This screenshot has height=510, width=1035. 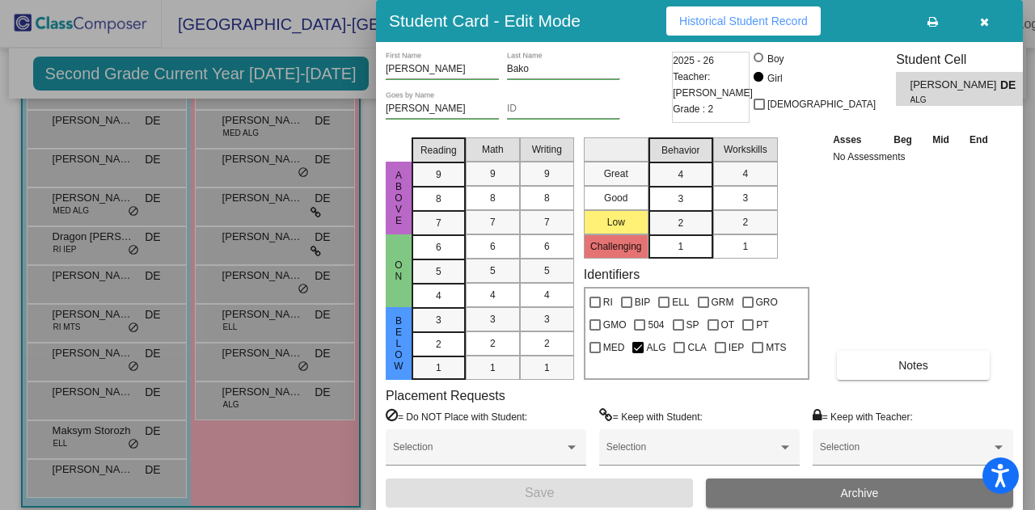 What do you see at coordinates (680, 303) in the screenshot?
I see `span: ELL` at bounding box center [680, 303].